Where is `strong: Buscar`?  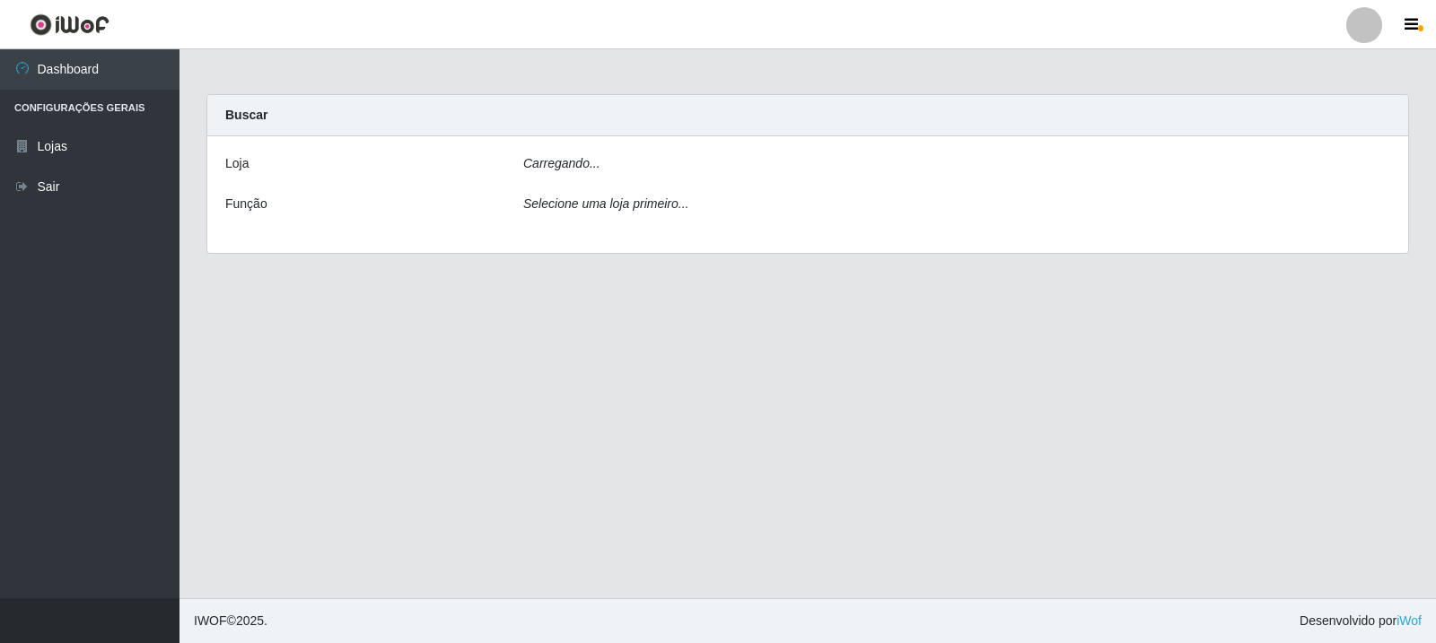 strong: Buscar is located at coordinates (246, 115).